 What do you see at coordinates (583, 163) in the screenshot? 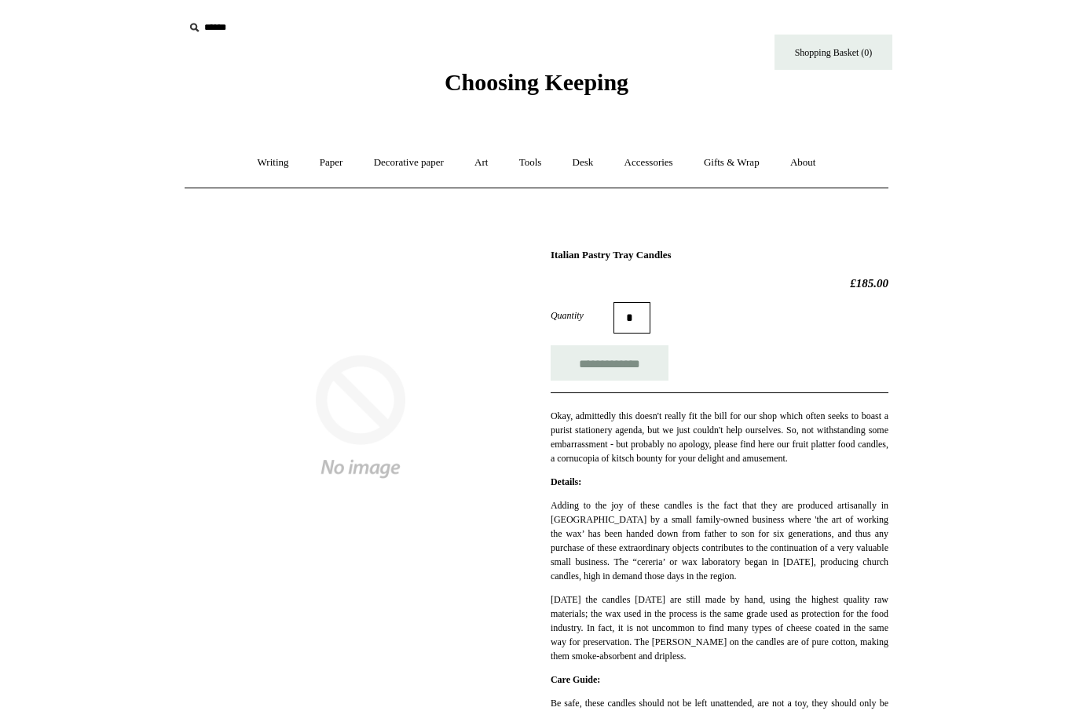
I see `a: Desk` at bounding box center [583, 163].